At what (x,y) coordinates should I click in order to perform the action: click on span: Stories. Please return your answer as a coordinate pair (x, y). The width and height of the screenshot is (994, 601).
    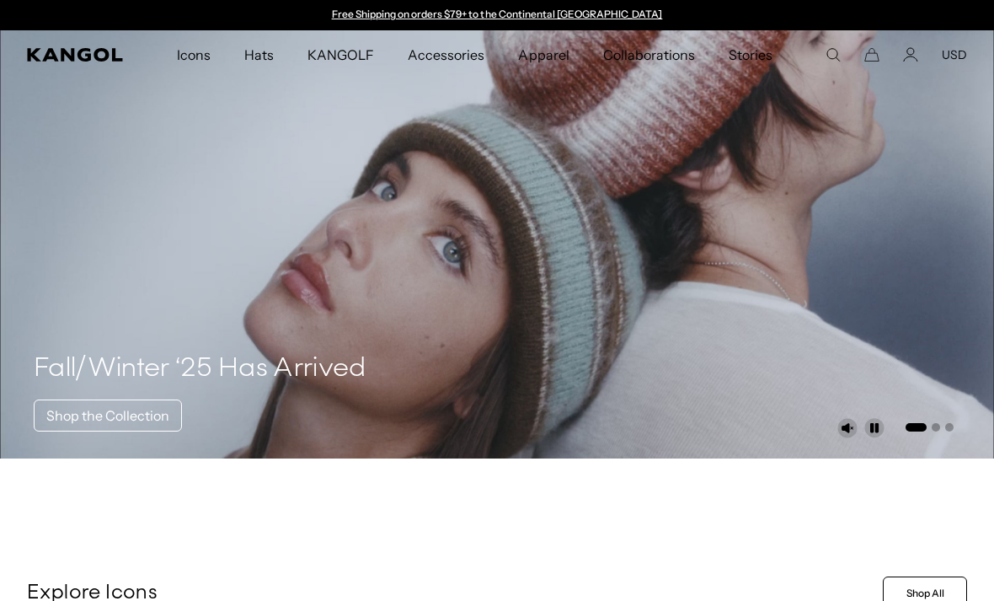
    Looking at the image, I should click on (751, 55).